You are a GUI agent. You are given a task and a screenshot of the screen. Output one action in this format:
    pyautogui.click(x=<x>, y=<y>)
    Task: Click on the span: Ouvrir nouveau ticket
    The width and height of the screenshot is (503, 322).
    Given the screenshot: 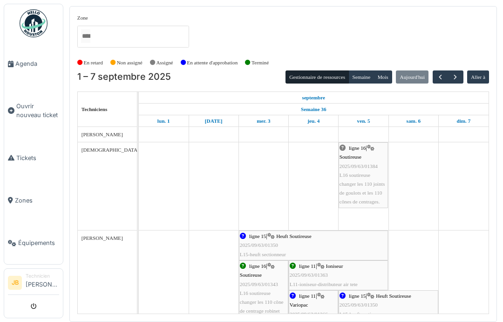 What is the action you would take?
    pyautogui.click(x=38, y=110)
    